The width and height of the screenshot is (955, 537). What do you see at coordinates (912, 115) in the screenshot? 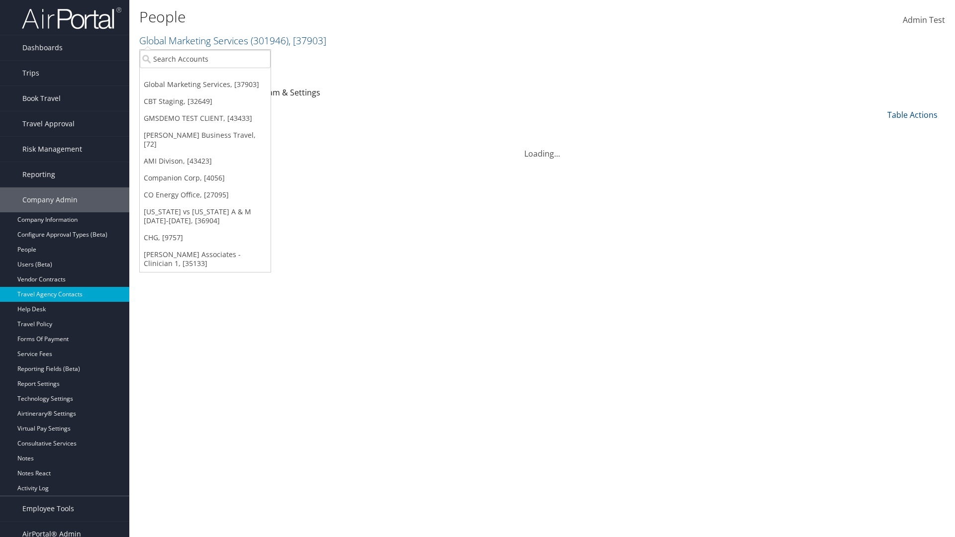
I see `a: Table Actions` at bounding box center [912, 115].